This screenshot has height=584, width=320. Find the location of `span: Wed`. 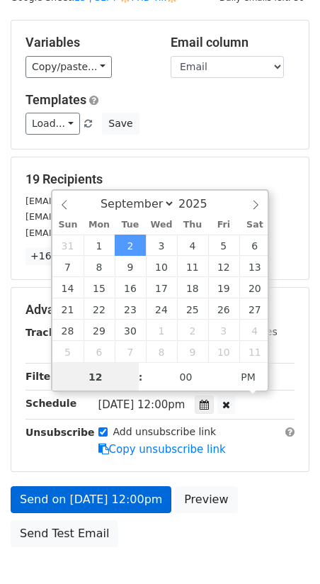

span: Wed is located at coordinates (162, 225).